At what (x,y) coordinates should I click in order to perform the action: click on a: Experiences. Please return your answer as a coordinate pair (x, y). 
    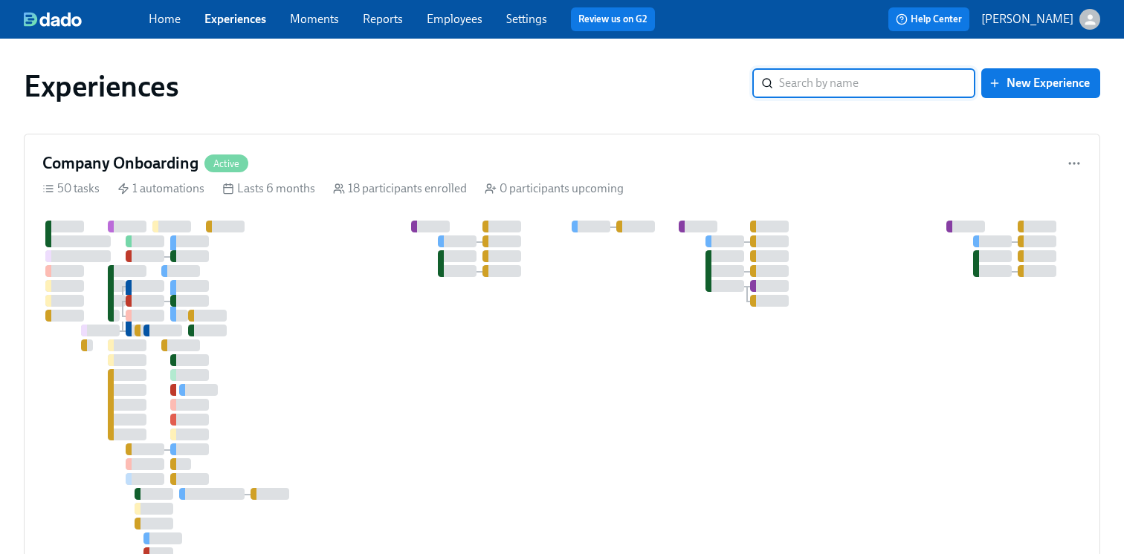
    Looking at the image, I should click on (235, 19).